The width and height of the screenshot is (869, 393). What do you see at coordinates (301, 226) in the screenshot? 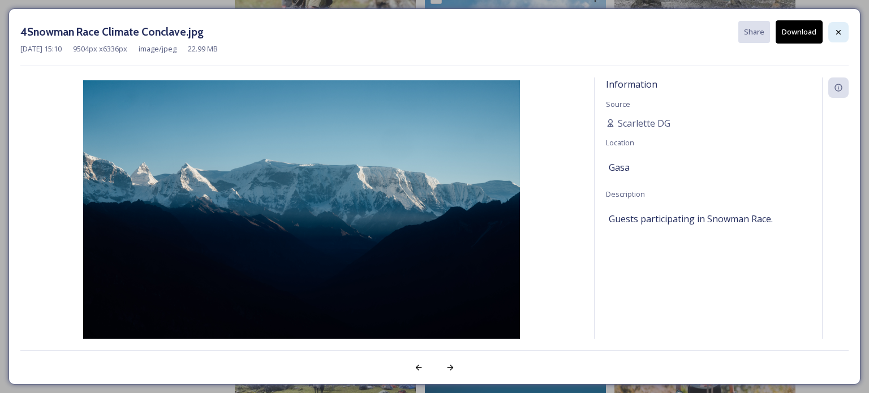
I see `img: 4Snowman%20Race%20Climate%20Conclave.jpg` at bounding box center [301, 226].